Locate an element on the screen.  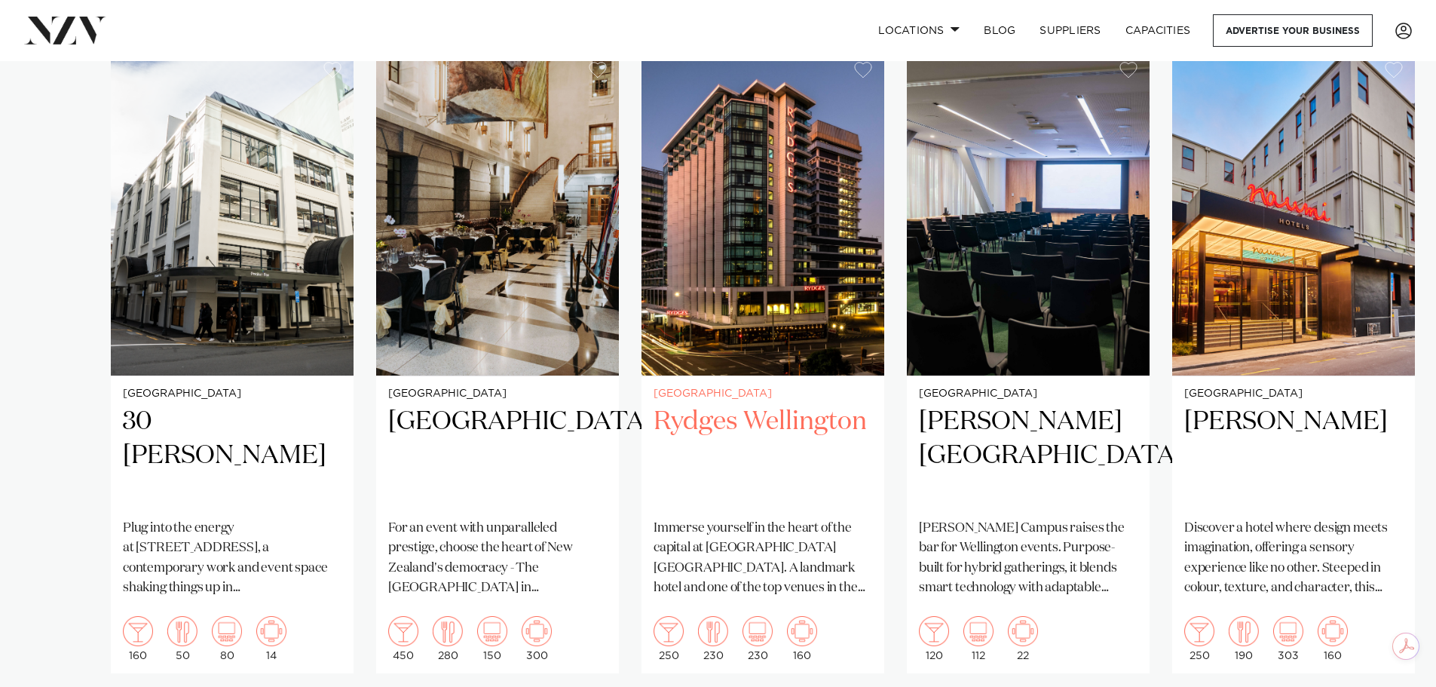
a: Locations is located at coordinates (919, 30).